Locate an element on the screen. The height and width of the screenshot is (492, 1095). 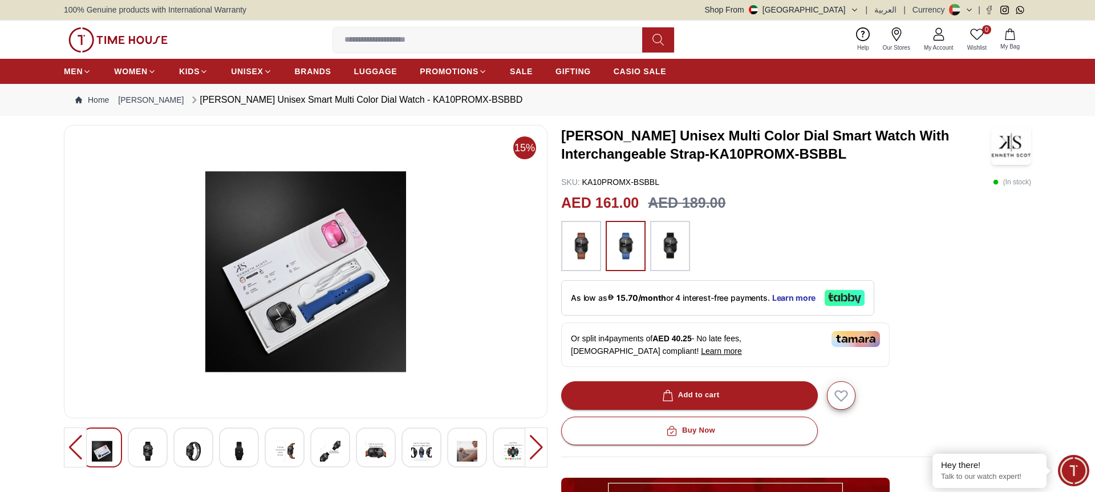
span: Help is located at coordinates (863, 47).